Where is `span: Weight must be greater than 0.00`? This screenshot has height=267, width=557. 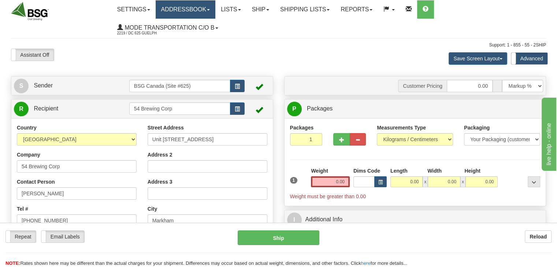
span: Weight must be greater than 0.00 is located at coordinates (328, 197).